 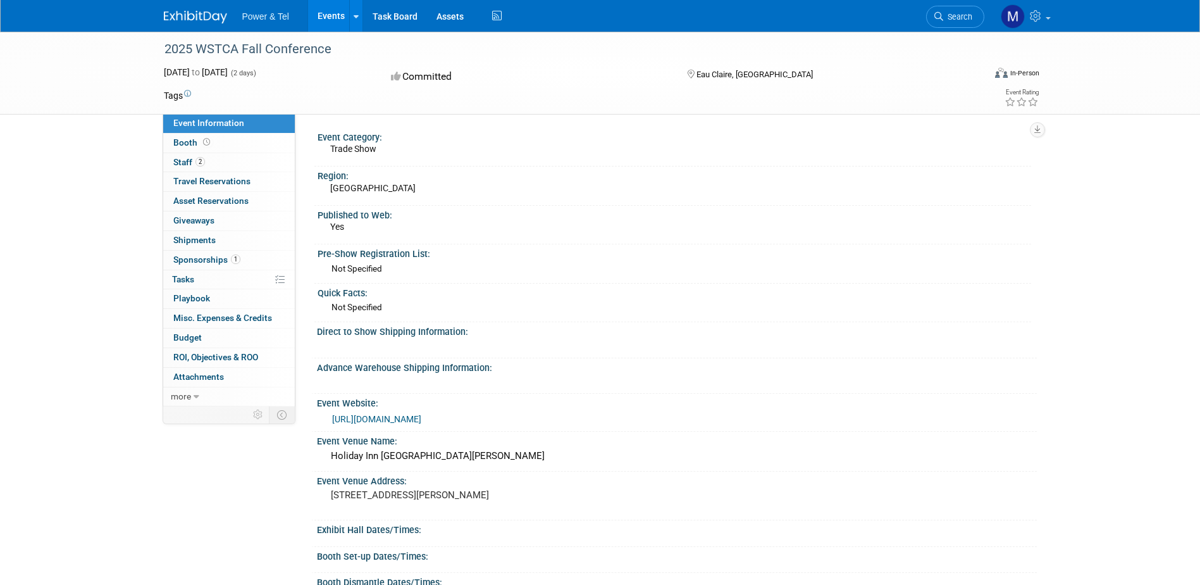 What do you see at coordinates (229, 377) in the screenshot?
I see `a: Attachments` at bounding box center [229, 377].